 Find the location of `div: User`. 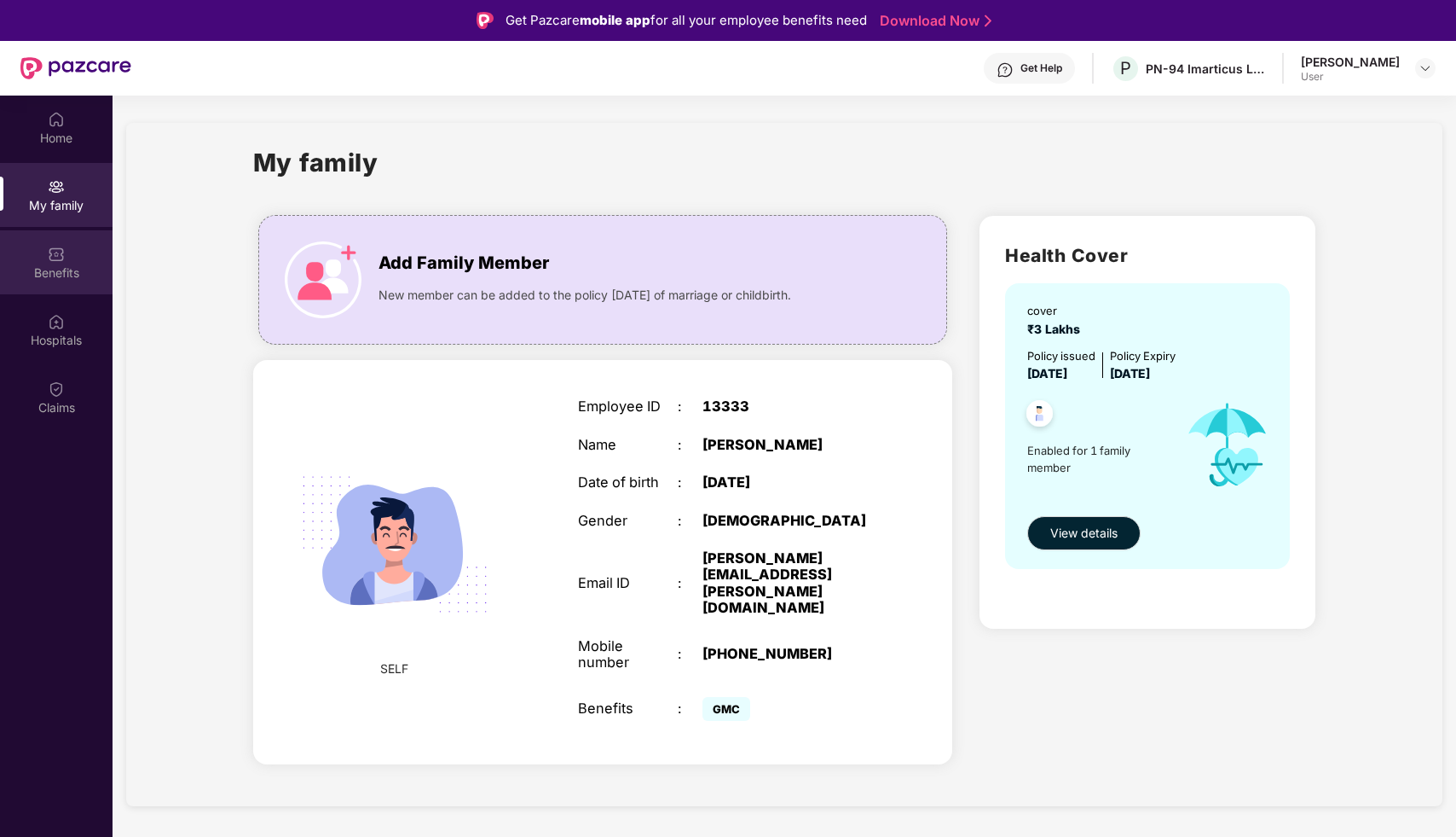

div: User is located at coordinates (1351, 77).